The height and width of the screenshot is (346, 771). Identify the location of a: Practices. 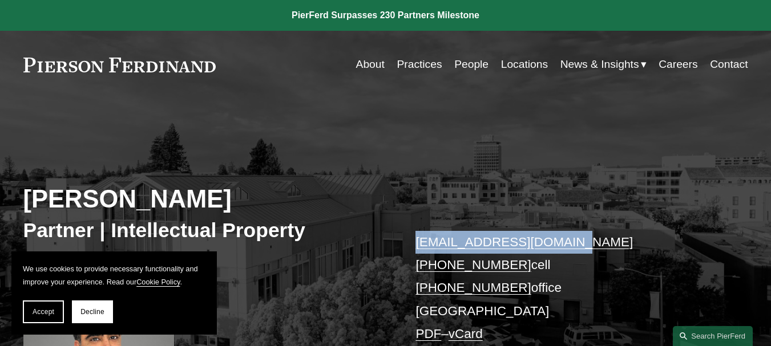
(419, 64).